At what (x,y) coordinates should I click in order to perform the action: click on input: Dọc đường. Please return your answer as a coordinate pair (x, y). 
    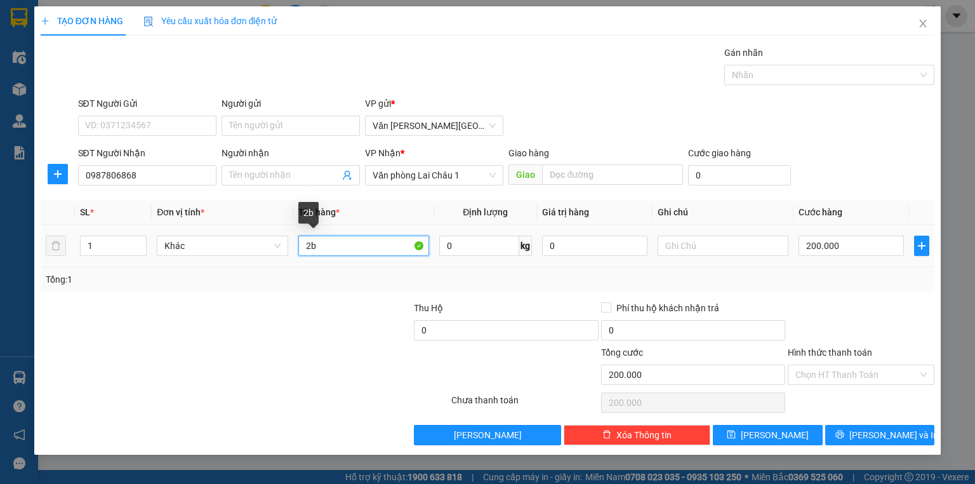
    Looking at the image, I should click on (613, 175).